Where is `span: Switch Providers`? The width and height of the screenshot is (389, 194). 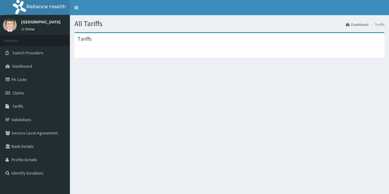 span: Switch Providers is located at coordinates (28, 53).